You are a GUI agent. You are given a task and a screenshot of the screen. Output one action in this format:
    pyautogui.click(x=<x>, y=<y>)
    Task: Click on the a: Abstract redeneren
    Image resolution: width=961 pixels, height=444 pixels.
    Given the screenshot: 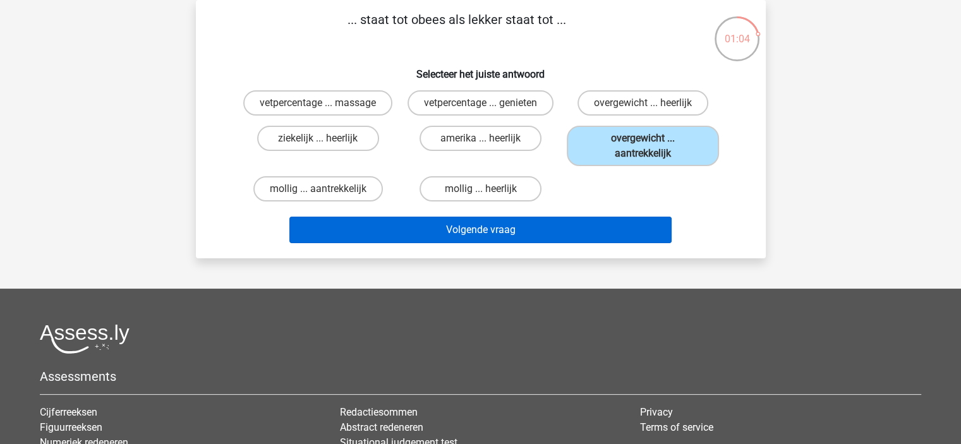 What is the action you would take?
    pyautogui.click(x=381, y=427)
    